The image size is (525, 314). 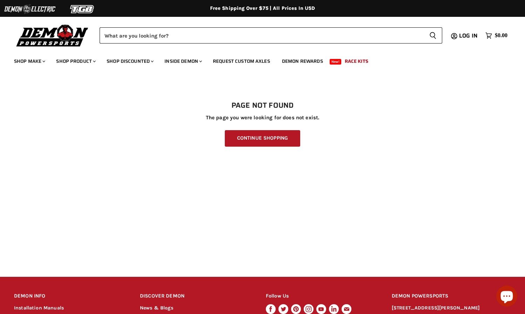 What do you see at coordinates (496, 35) in the screenshot?
I see `a: $0.00` at bounding box center [496, 35].